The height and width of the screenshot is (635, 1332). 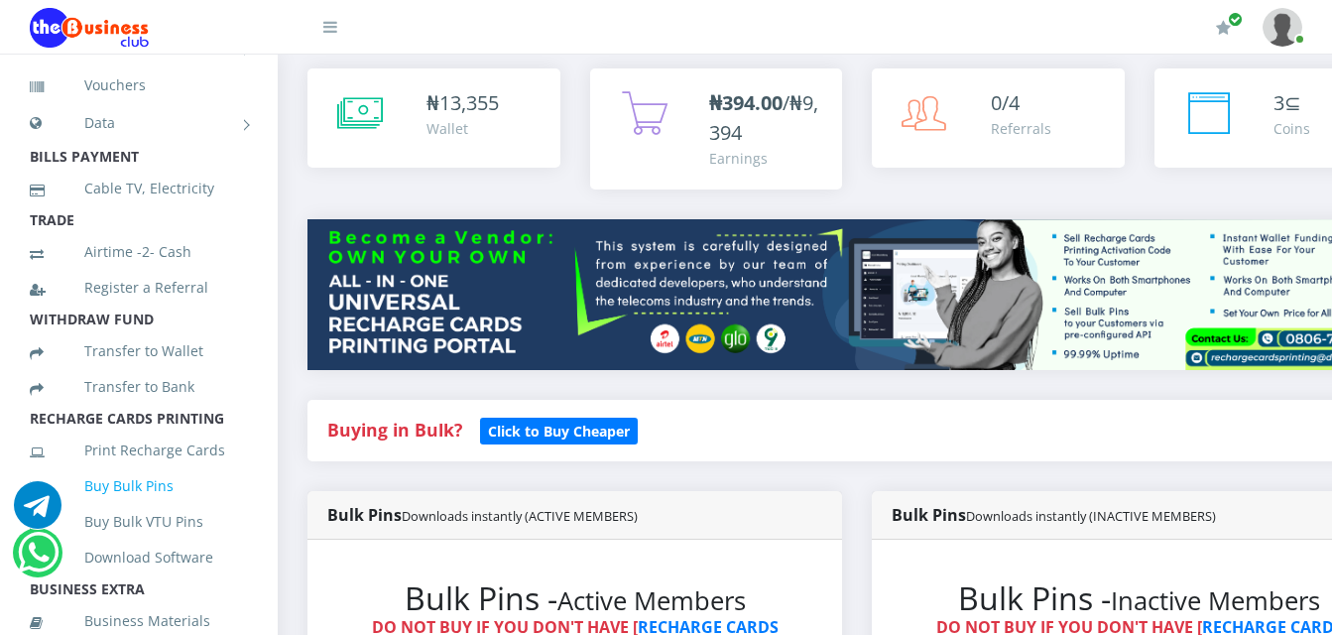 I want to click on a: Cable TV, Electricity, so click(x=139, y=188).